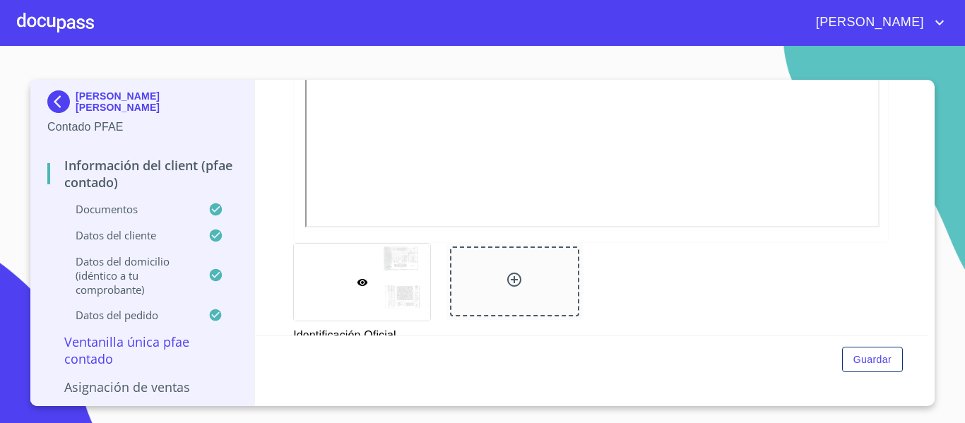  I want to click on button: account of current user, so click(876, 23).